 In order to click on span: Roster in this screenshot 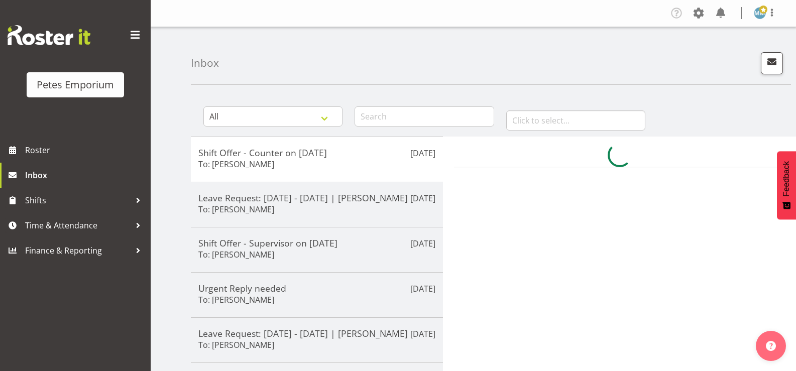, I will do `click(85, 150)`.